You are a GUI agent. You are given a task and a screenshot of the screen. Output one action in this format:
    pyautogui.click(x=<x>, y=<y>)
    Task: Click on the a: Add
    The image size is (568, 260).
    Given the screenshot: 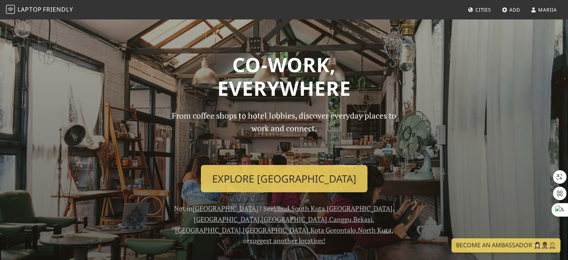 What is the action you would take?
    pyautogui.click(x=511, y=10)
    